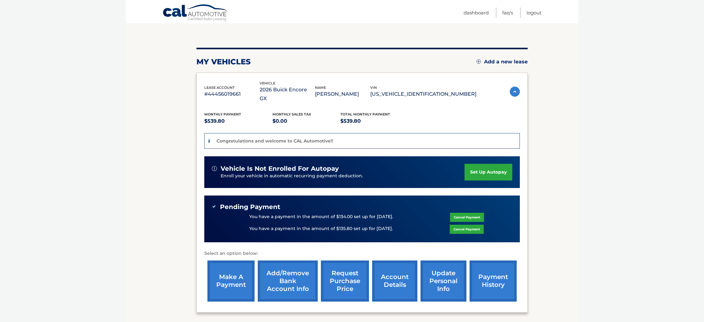 The height and width of the screenshot is (322, 704). Describe the element at coordinates (219, 88) in the screenshot. I see `span: lease account` at that location.